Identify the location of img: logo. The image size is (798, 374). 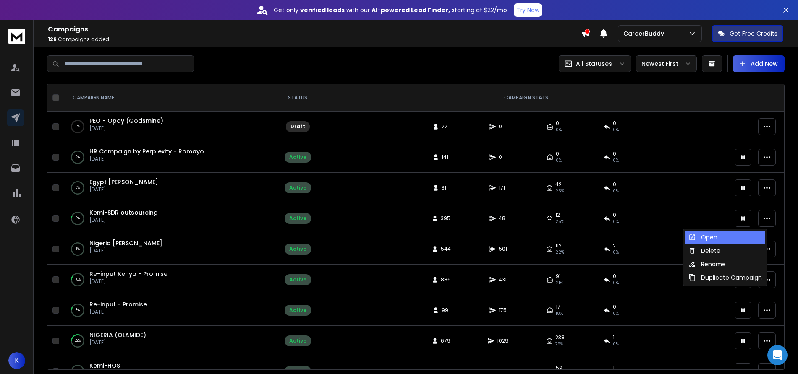
(17, 36).